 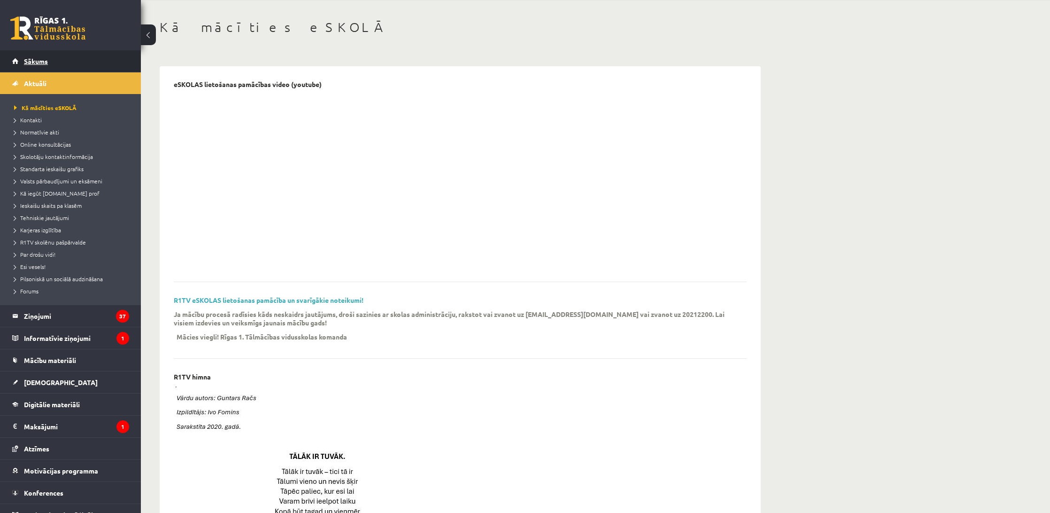 I want to click on p: R1TV himna, so click(x=192, y=376).